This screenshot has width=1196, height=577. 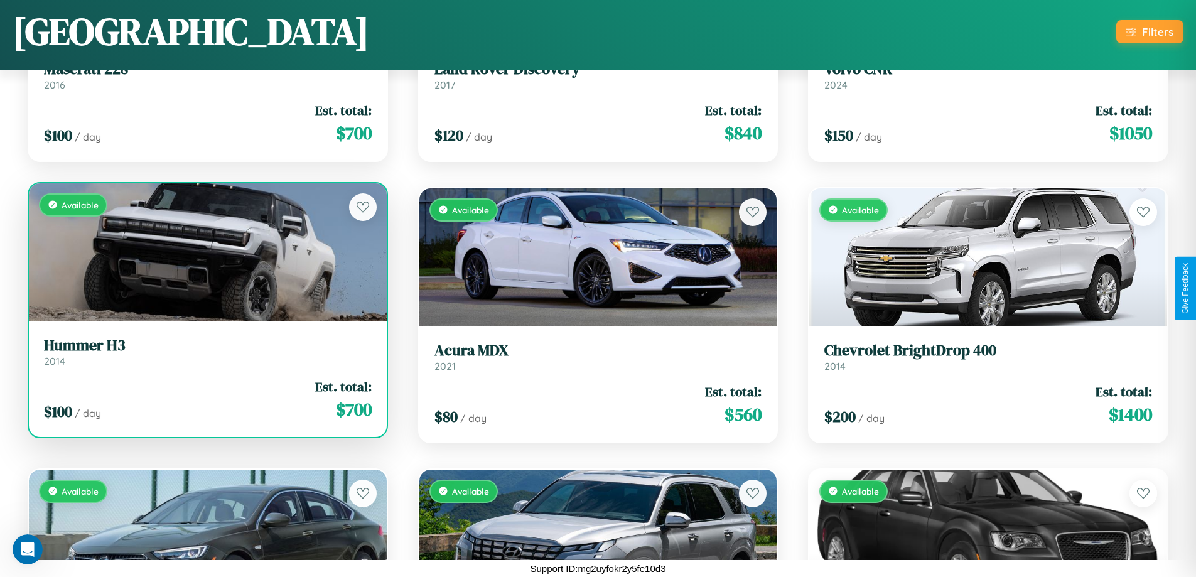 What do you see at coordinates (1149, 31) in the screenshot?
I see `button: Filters` at bounding box center [1149, 31].